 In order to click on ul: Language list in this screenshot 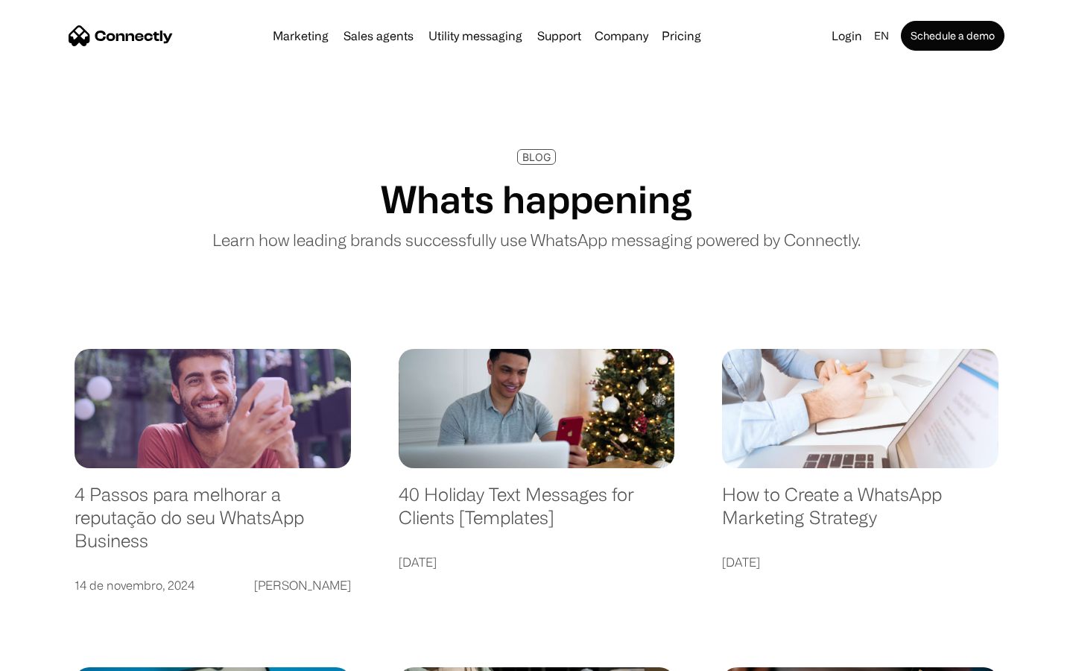, I will do `click(60, 655)`.